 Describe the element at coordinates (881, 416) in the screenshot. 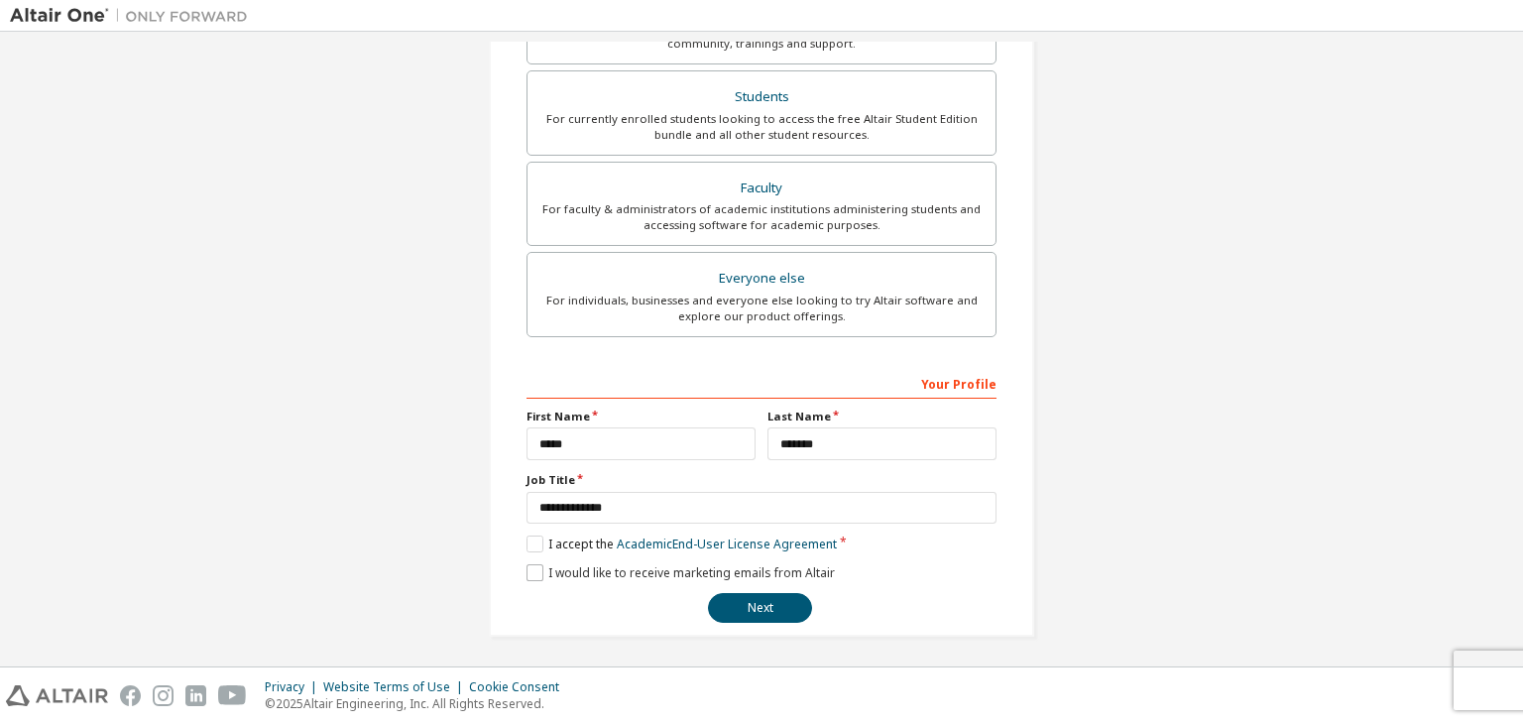

I see `label: Last Name` at that location.